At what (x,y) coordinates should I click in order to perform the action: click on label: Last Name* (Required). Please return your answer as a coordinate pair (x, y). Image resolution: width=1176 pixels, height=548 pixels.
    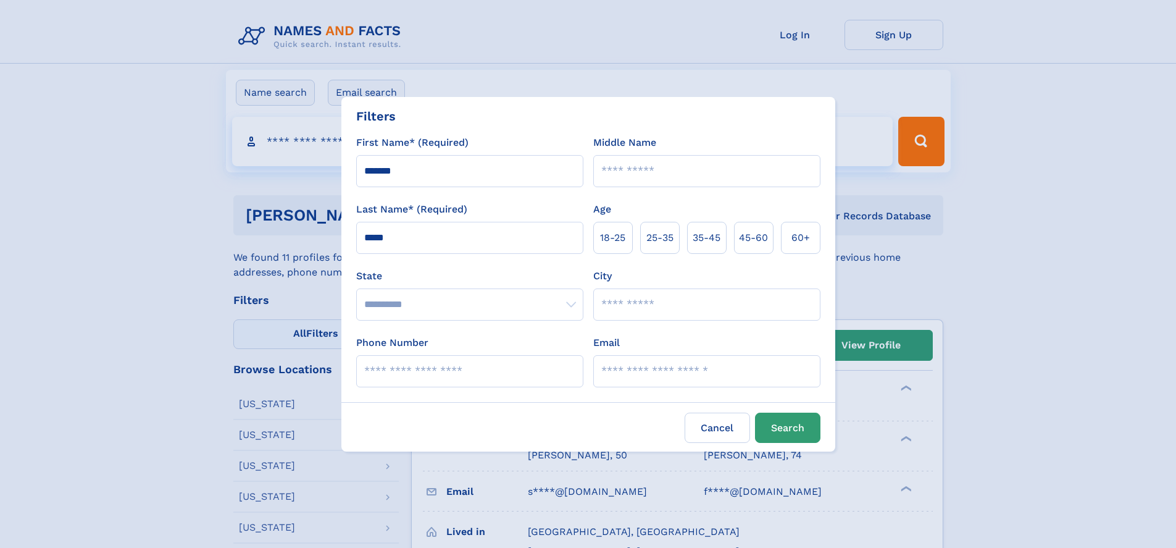
    Looking at the image, I should click on (412, 209).